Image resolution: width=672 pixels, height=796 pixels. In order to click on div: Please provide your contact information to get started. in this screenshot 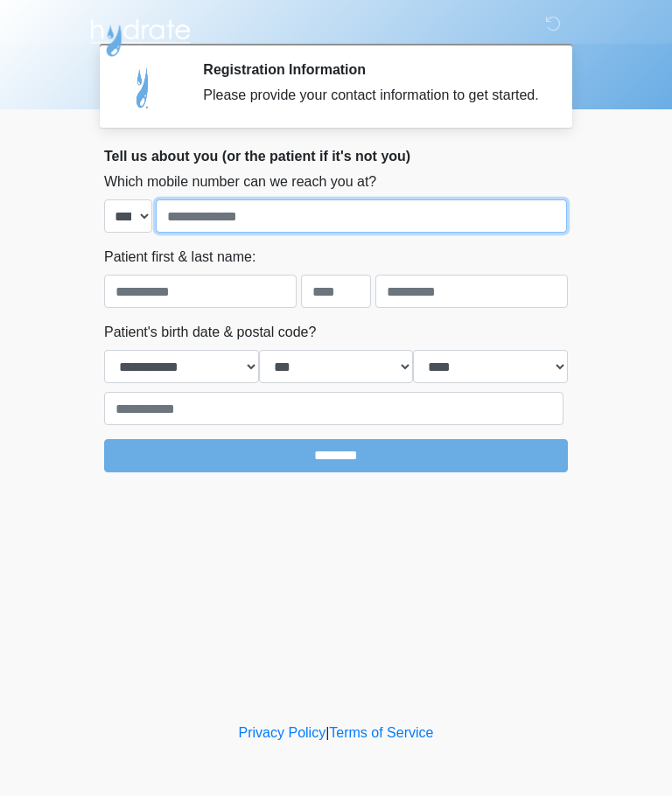, I will do `click(372, 95)`.